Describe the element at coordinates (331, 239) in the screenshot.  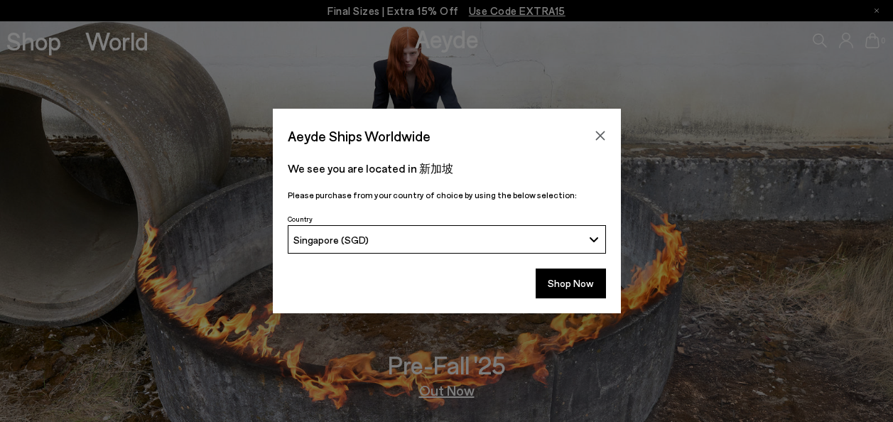
I see `span: Singapore (SGD)` at that location.